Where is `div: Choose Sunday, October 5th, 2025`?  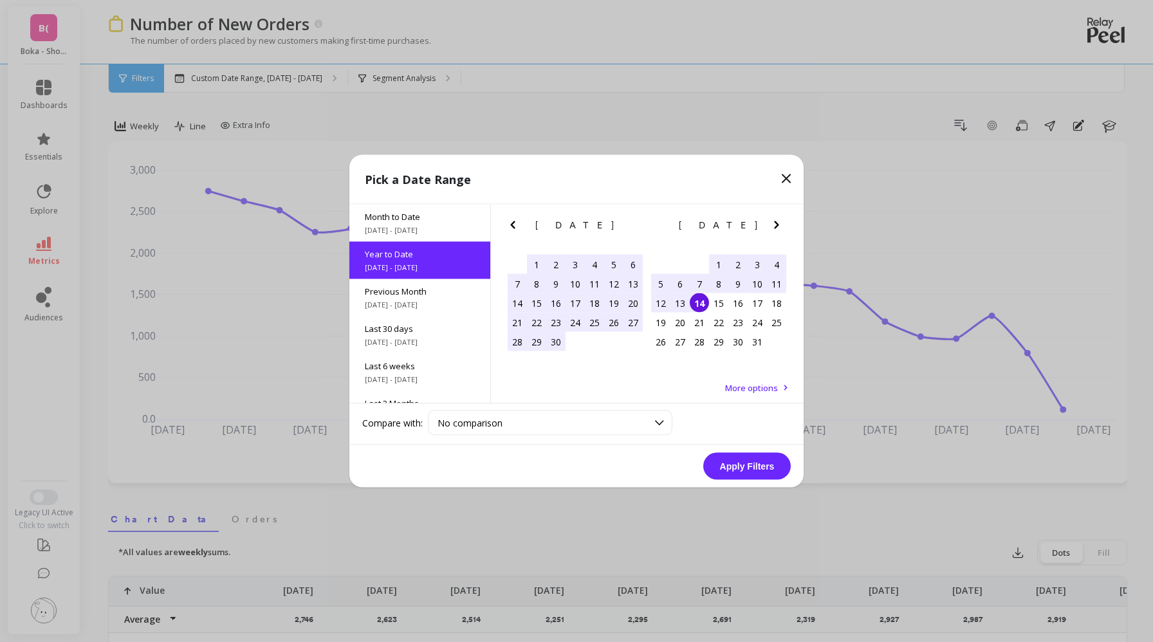 div: Choose Sunday, October 5th, 2025 is located at coordinates (661, 284).